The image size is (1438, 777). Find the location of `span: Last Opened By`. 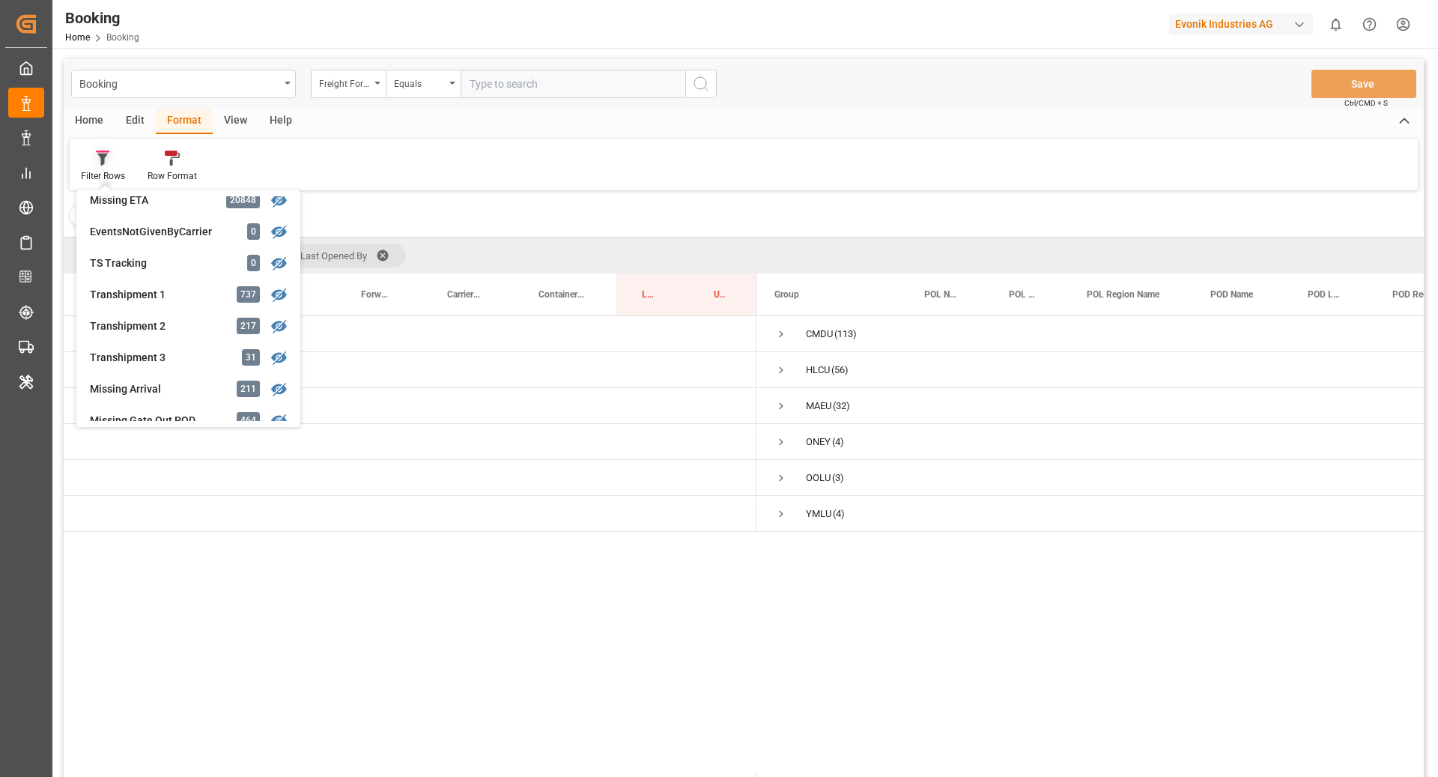

span: Last Opened By is located at coordinates (333, 255).